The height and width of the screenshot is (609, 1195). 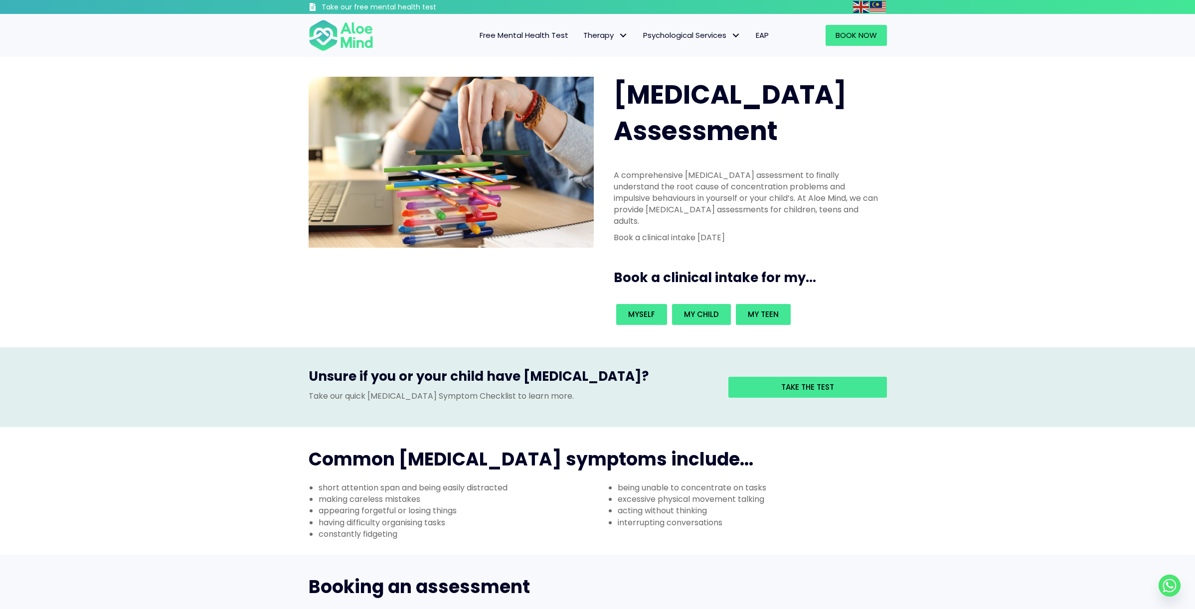 What do you see at coordinates (757, 523) in the screenshot?
I see `li: interrupting conversations` at bounding box center [757, 523].